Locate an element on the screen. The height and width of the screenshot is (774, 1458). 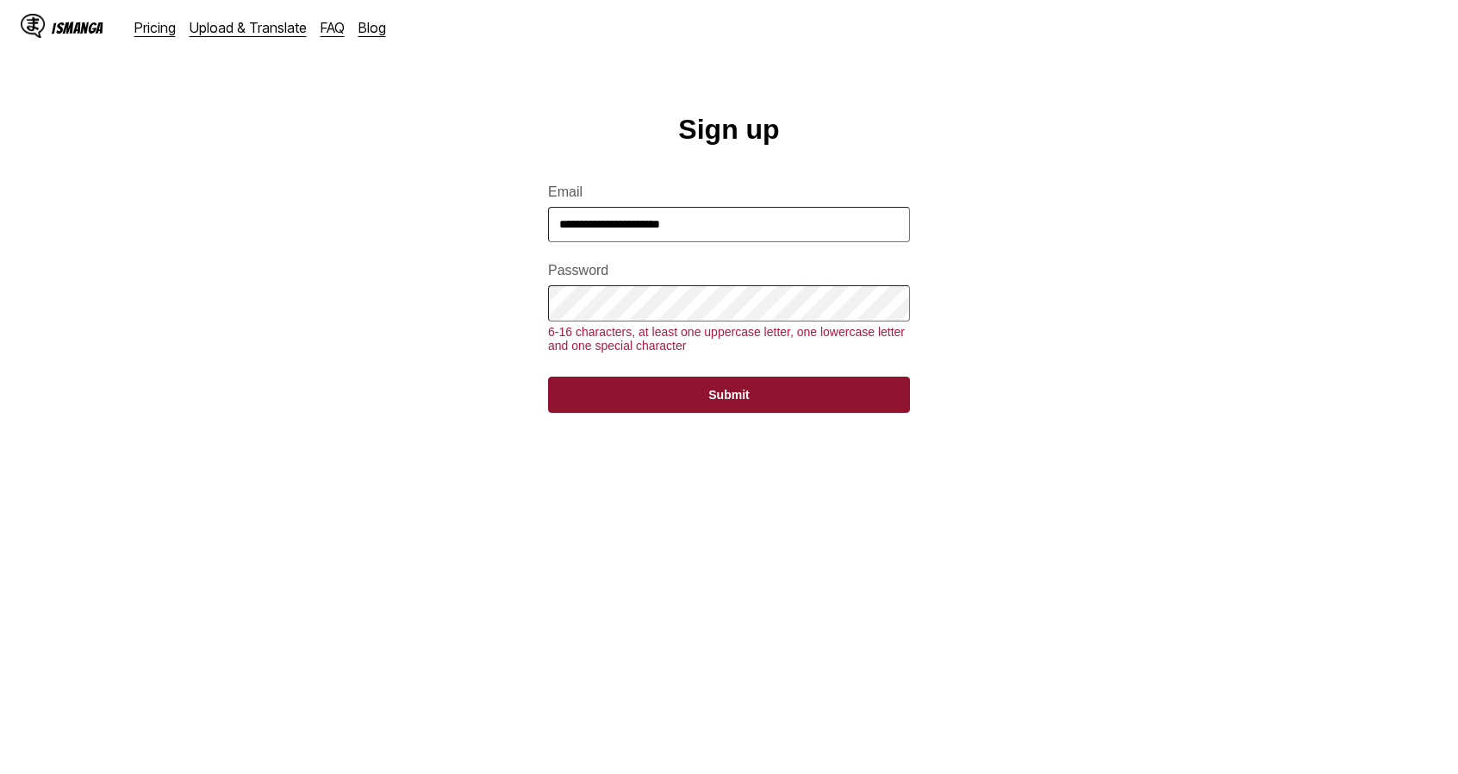
a: Pricing is located at coordinates (155, 28).